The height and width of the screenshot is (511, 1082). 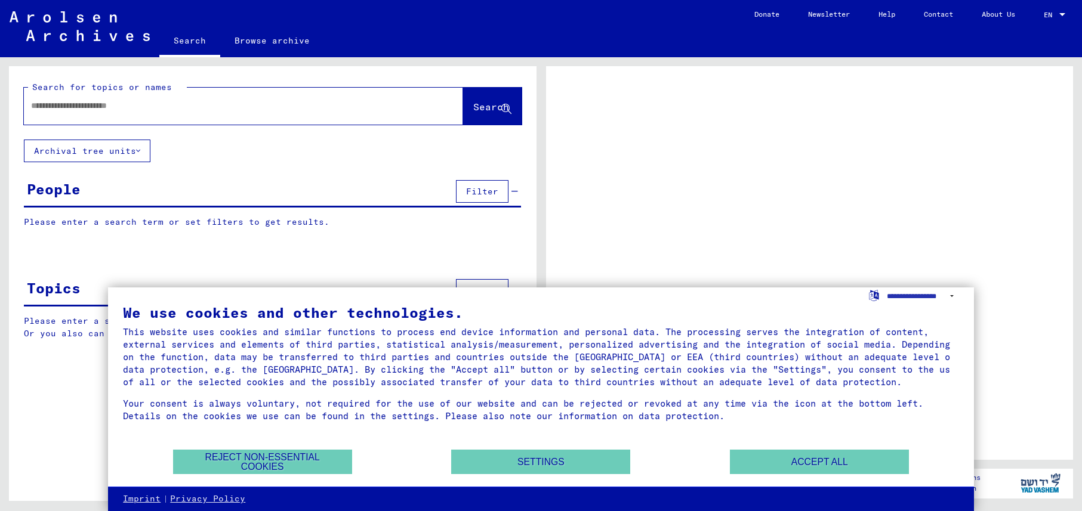 What do you see at coordinates (102, 87) in the screenshot?
I see `mat-label: Search for topics or names` at bounding box center [102, 87].